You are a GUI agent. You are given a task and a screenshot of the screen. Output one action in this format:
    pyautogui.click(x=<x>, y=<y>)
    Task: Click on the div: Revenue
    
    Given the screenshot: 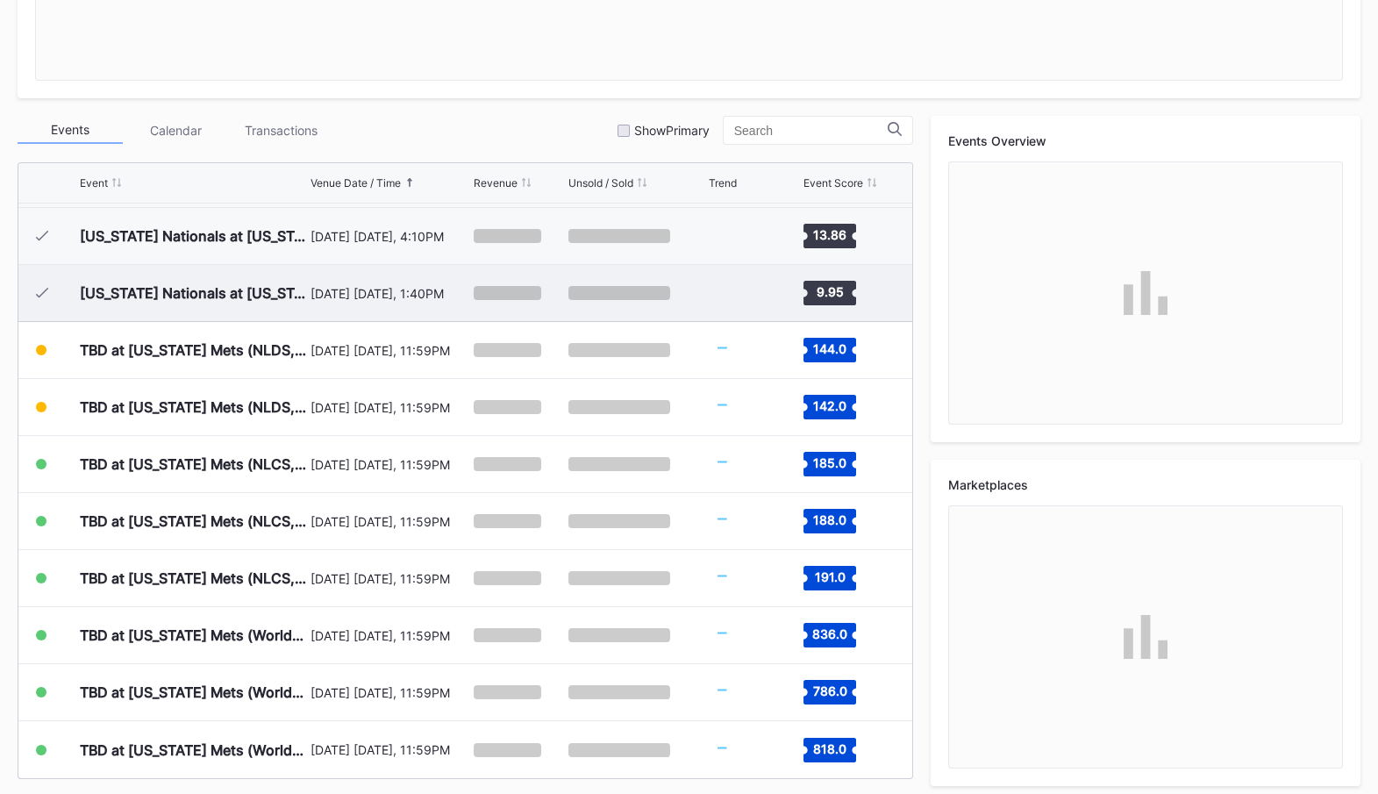 What is the action you would take?
    pyautogui.click(x=496, y=182)
    